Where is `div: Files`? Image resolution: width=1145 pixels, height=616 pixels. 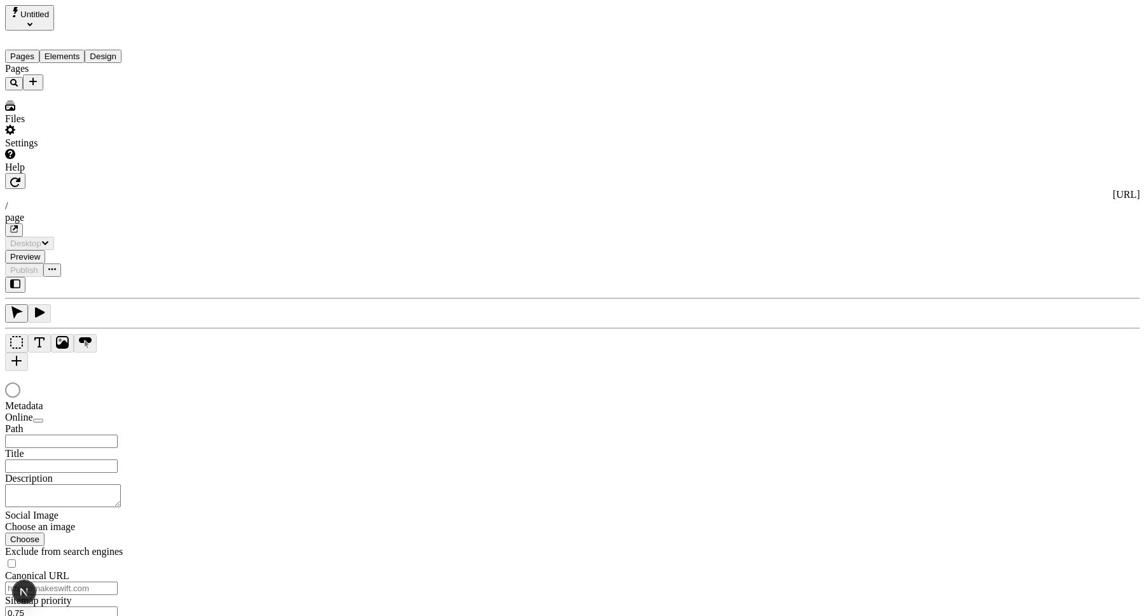 div: Files is located at coordinates (81, 119).